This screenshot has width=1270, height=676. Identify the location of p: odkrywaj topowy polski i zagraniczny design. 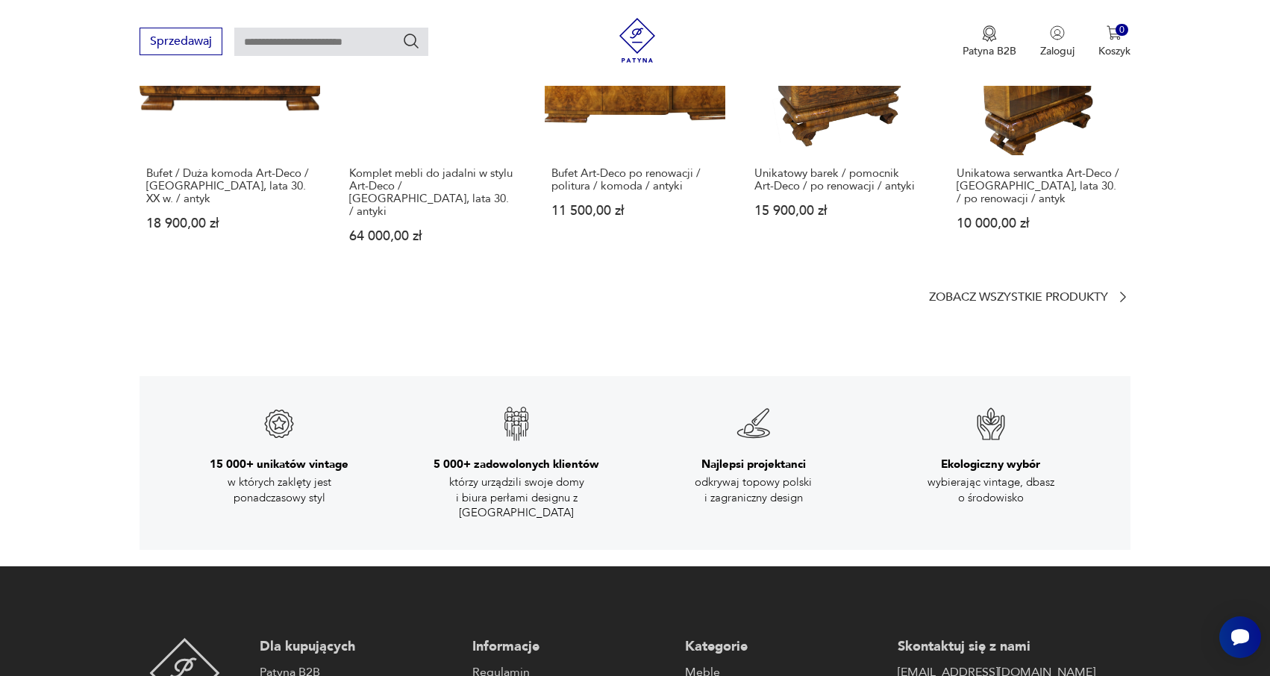
(754, 489).